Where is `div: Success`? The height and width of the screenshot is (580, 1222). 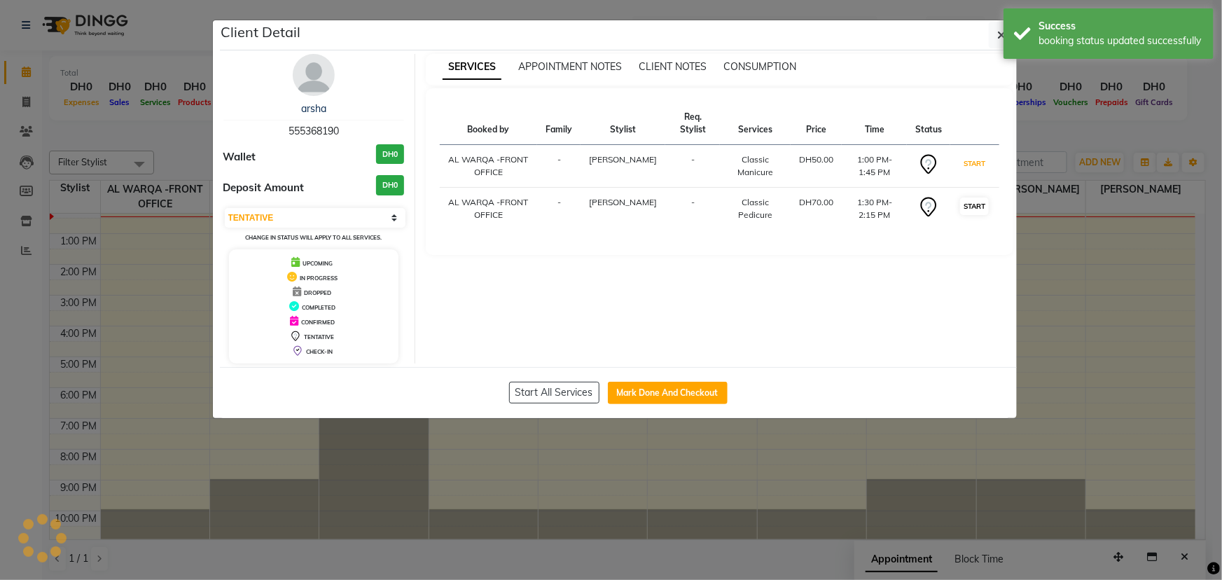 div: Success is located at coordinates (1120, 26).